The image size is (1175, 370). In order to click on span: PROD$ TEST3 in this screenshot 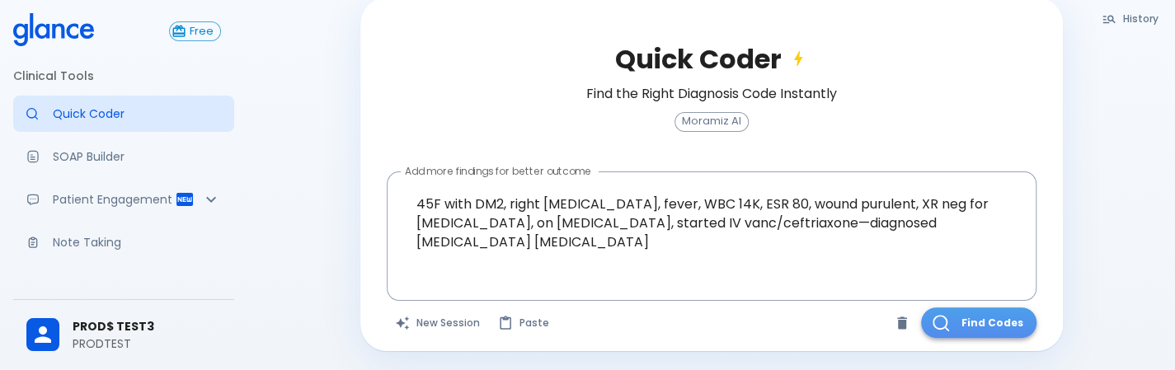, I will do `click(147, 326)`.